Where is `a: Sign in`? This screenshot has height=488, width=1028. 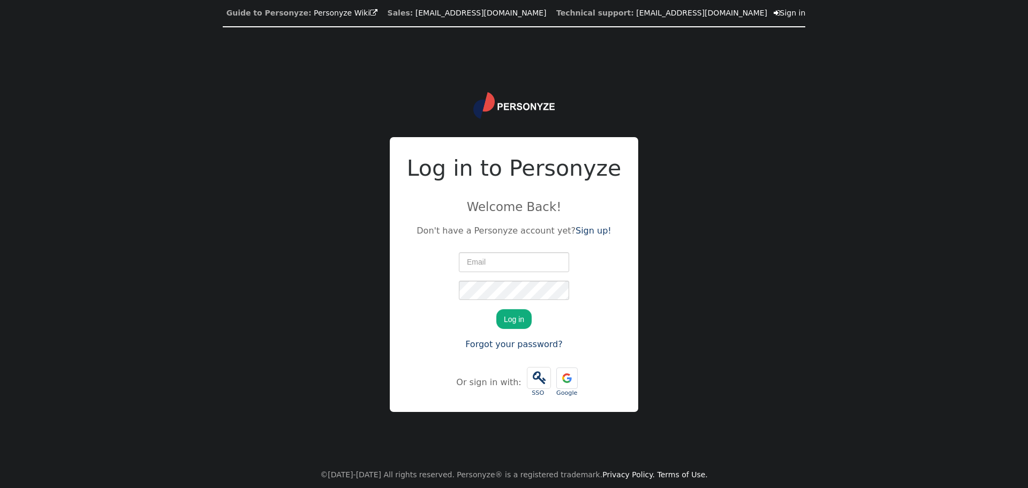 a: Sign in is located at coordinates (790, 13).